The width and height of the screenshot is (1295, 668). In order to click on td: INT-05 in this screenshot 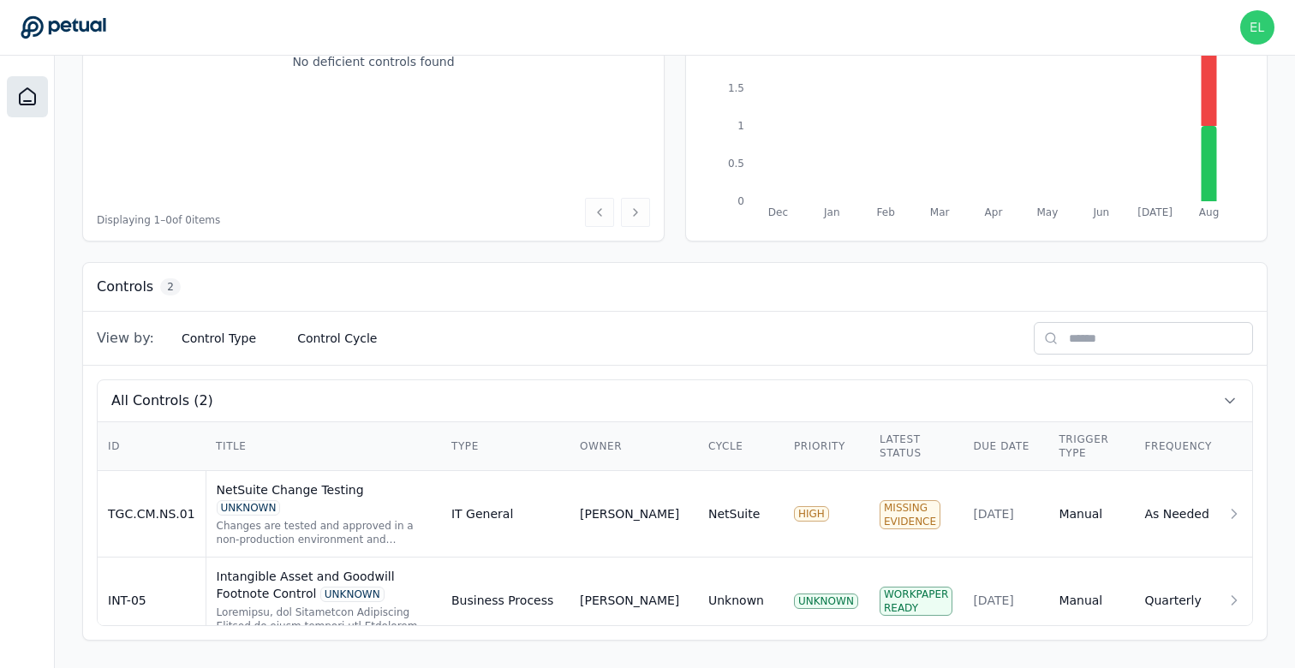, I will do `click(152, 601)`.